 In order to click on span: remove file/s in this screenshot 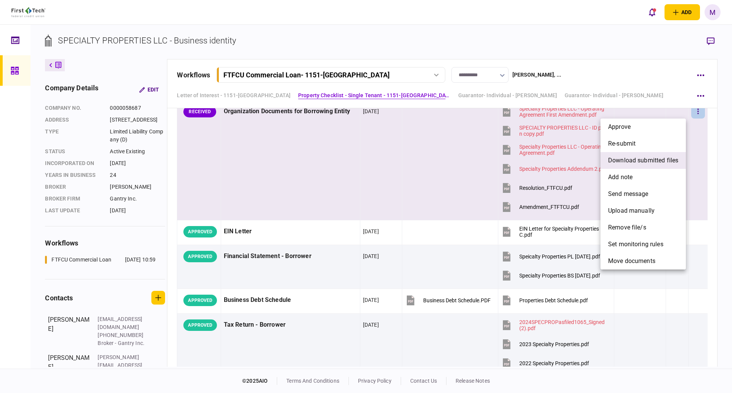, I will do `click(627, 228)`.